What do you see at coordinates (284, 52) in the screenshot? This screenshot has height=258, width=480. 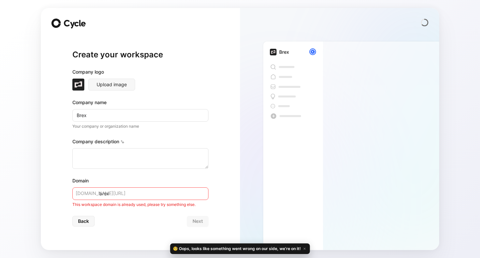 I see `div: Brex` at bounding box center [284, 52].